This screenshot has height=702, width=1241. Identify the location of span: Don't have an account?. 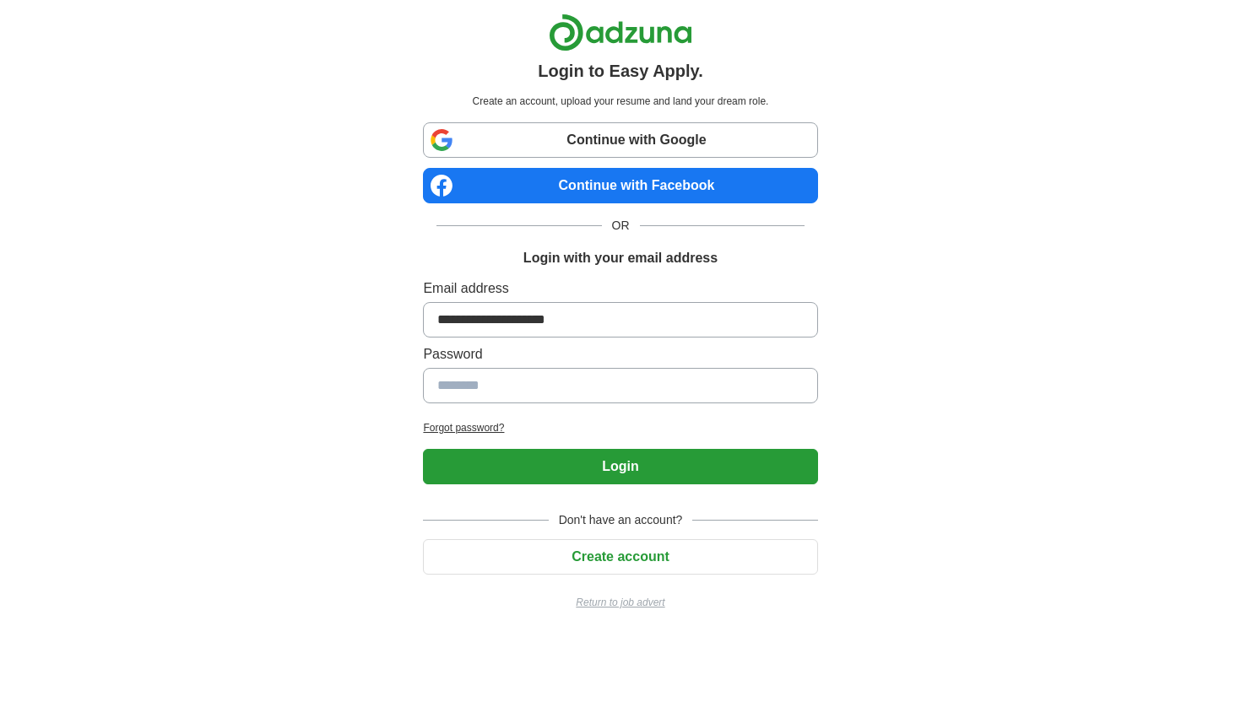
(620, 520).